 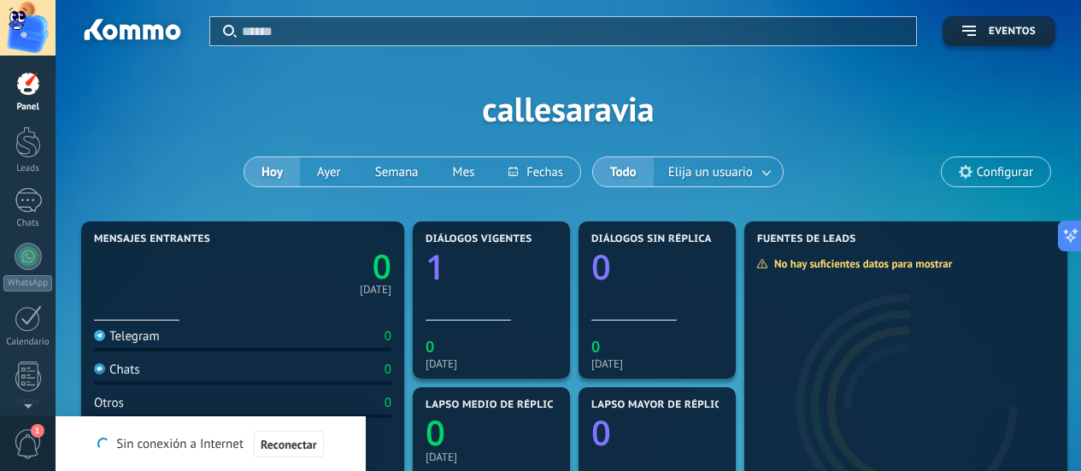 I want to click on img: Chats, so click(x=99, y=368).